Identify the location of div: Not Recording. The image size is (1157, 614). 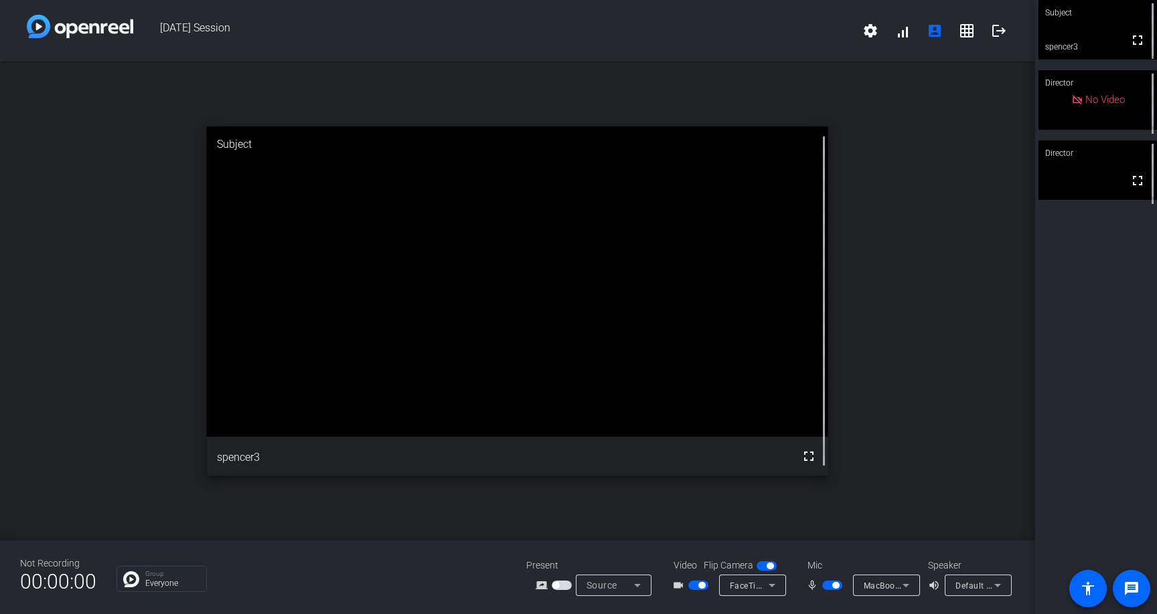
(58, 564).